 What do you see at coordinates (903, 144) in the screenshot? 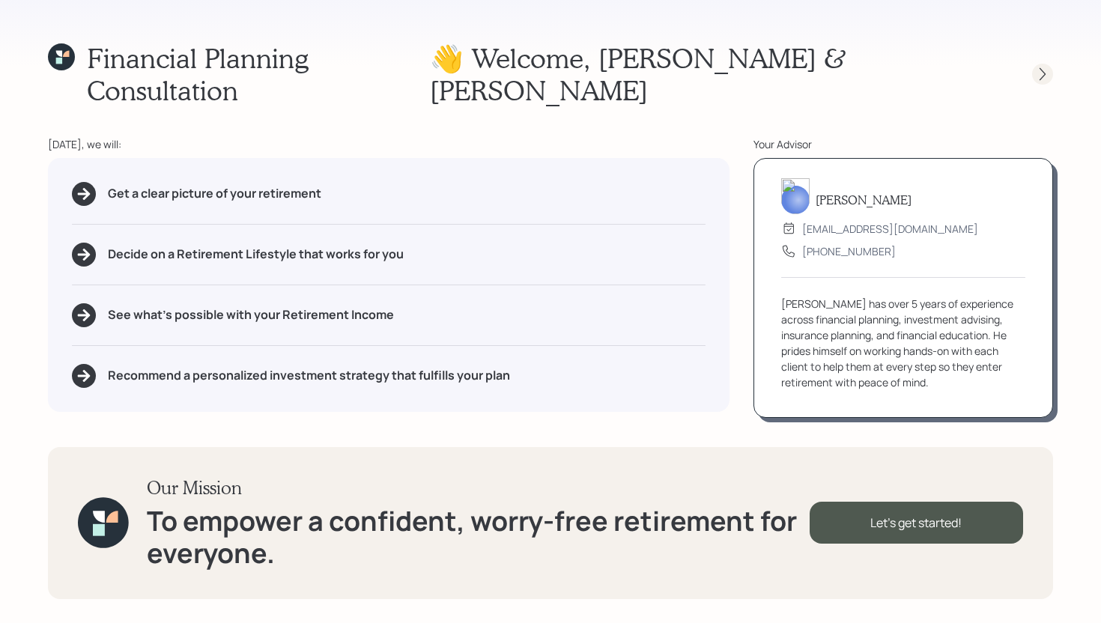
I see `div: Your Advisor` at bounding box center [903, 144].